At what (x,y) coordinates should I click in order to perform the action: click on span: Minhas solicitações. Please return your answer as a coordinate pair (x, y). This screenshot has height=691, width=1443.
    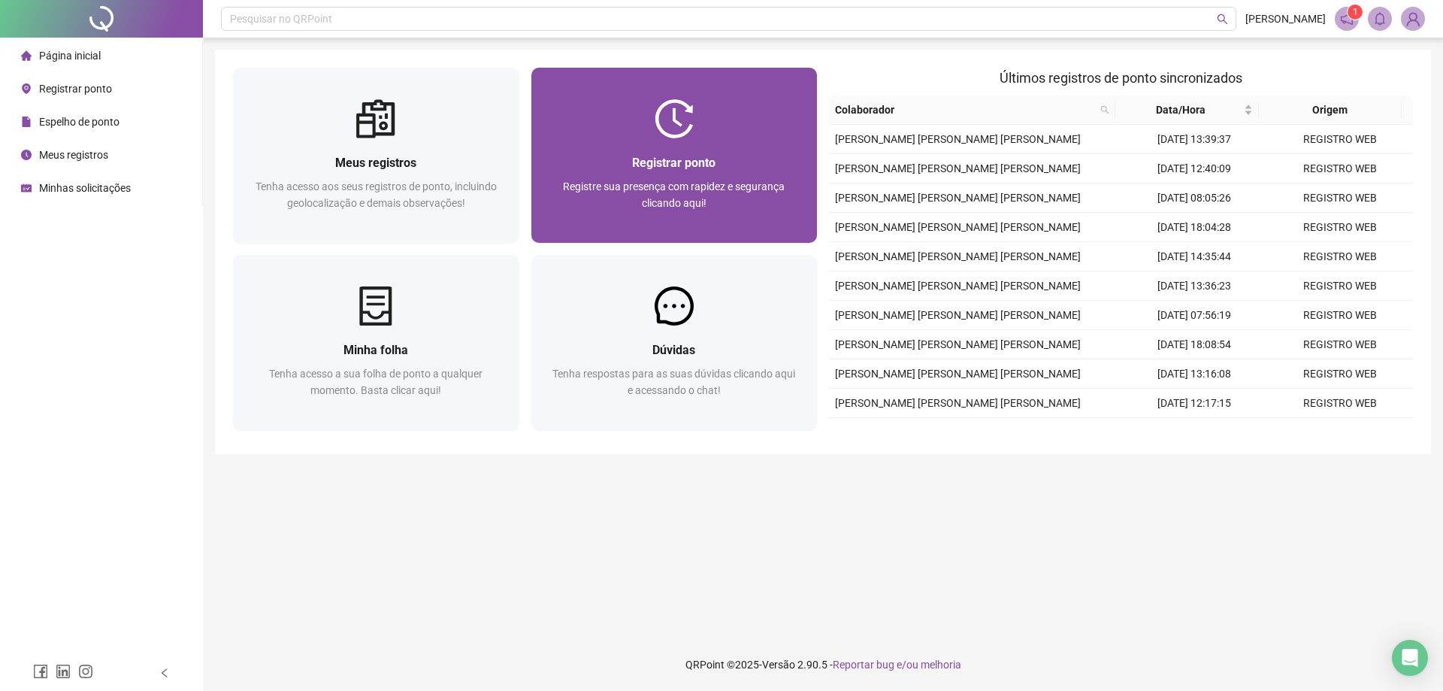
    Looking at the image, I should click on (85, 188).